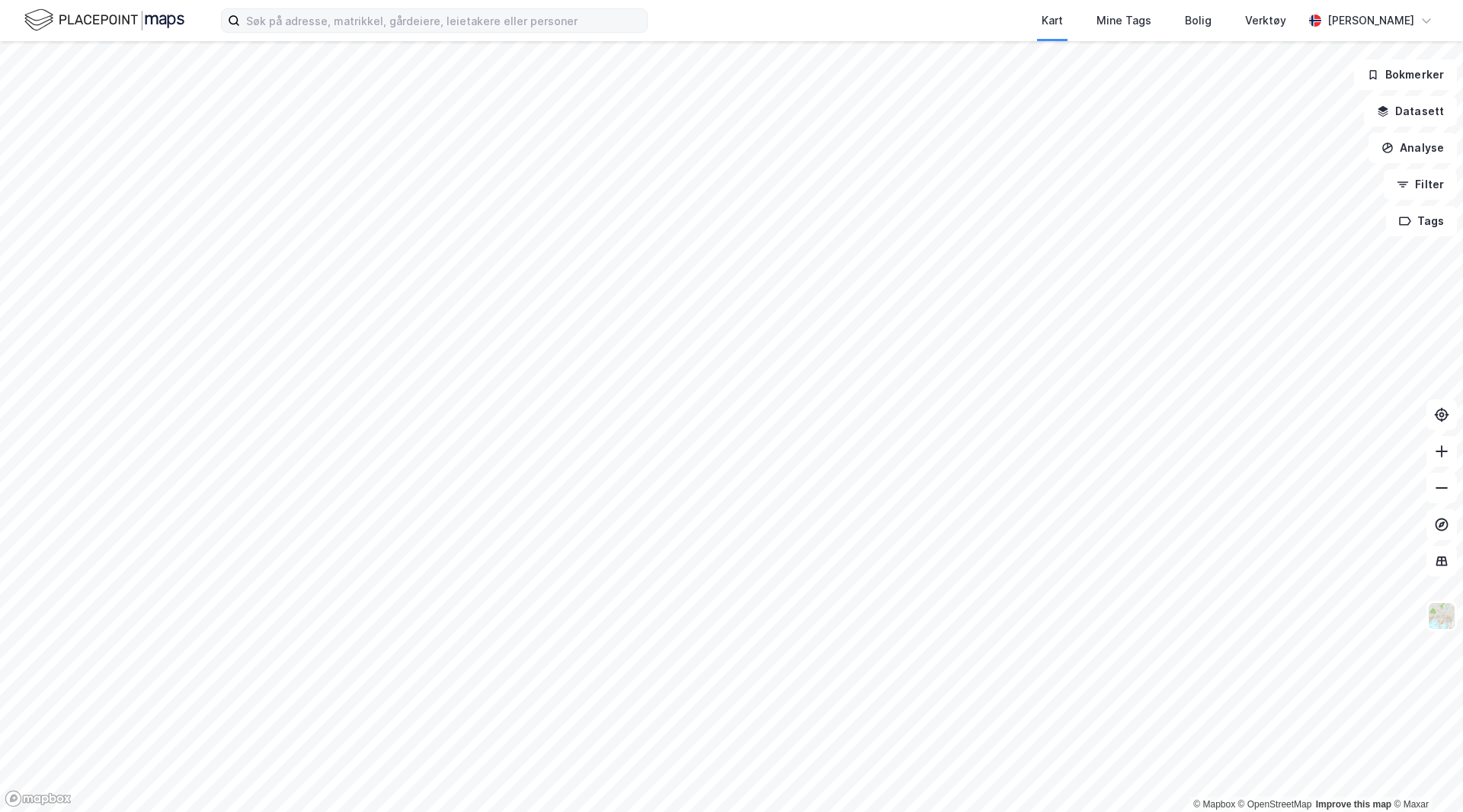 The width and height of the screenshot is (1463, 812). Describe the element at coordinates (1266, 21) in the screenshot. I see `div: Verktøy` at that location.